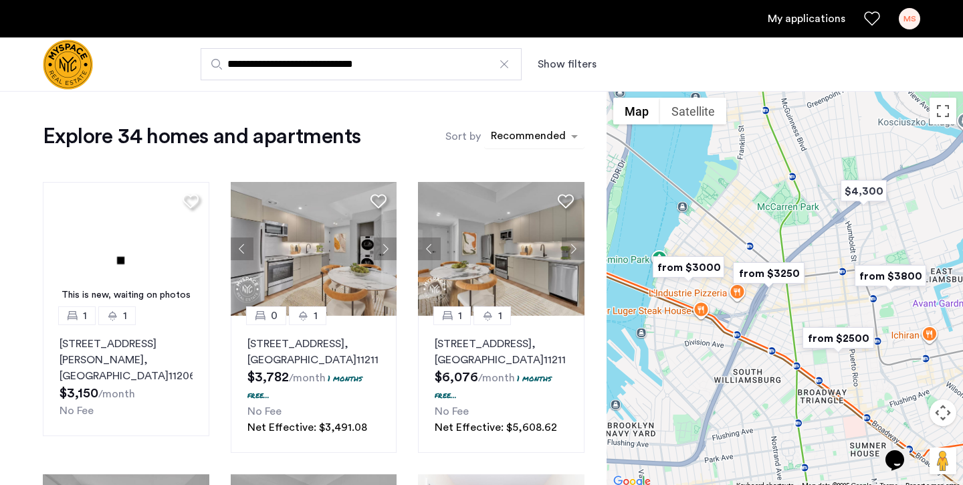 This screenshot has height=485, width=963. What do you see at coordinates (534, 136) in the screenshot?
I see `ng-select: sort-apartment` at bounding box center [534, 136].